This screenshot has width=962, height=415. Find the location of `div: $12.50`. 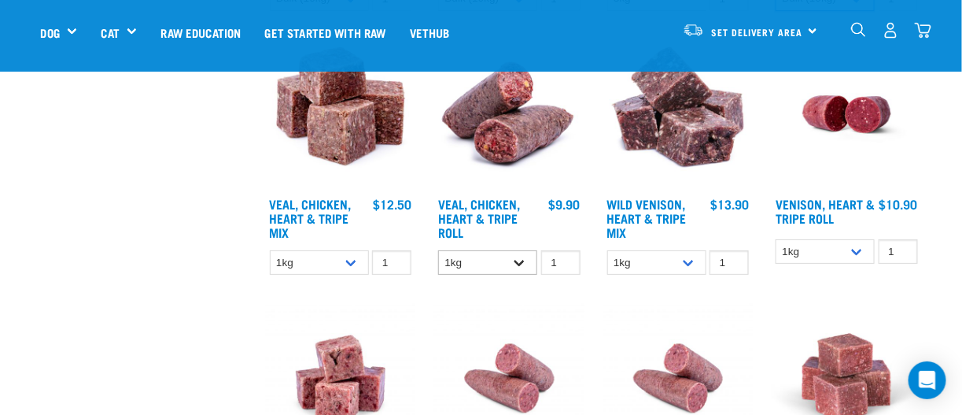

div: $12.50 is located at coordinates (392, 204).